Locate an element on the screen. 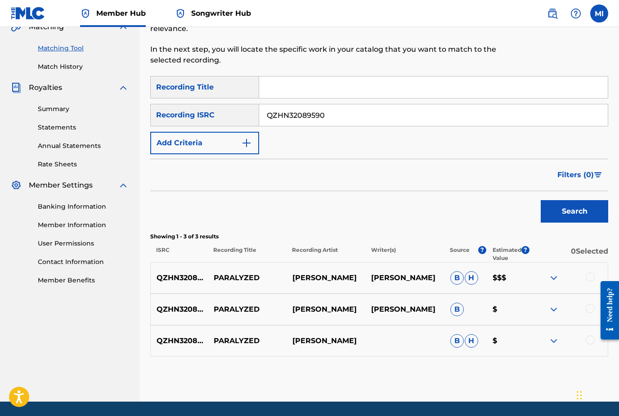  a: Statements is located at coordinates (83, 127).